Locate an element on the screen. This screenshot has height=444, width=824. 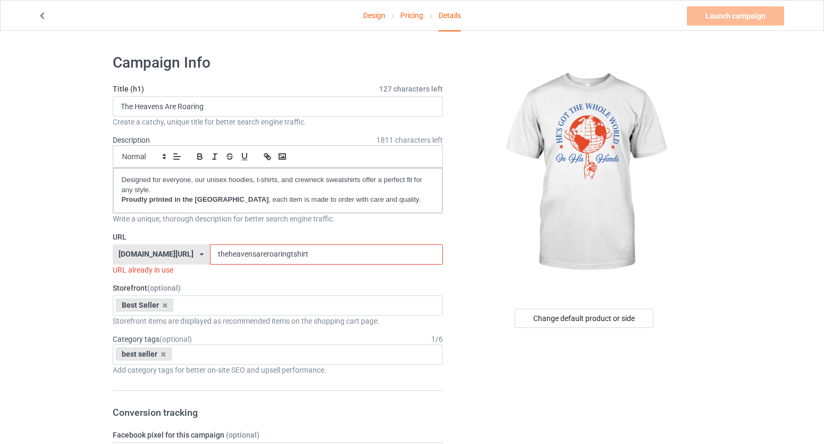
a: Pricing is located at coordinates (412, 15).